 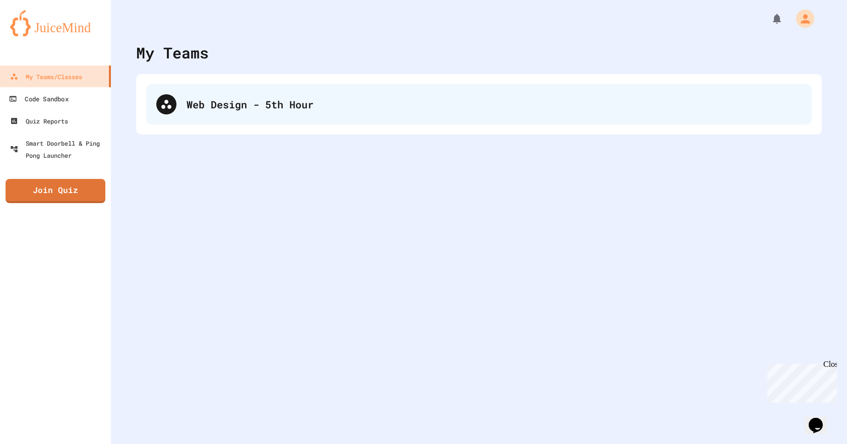 I want to click on div: Code Sandbox, so click(x=38, y=99).